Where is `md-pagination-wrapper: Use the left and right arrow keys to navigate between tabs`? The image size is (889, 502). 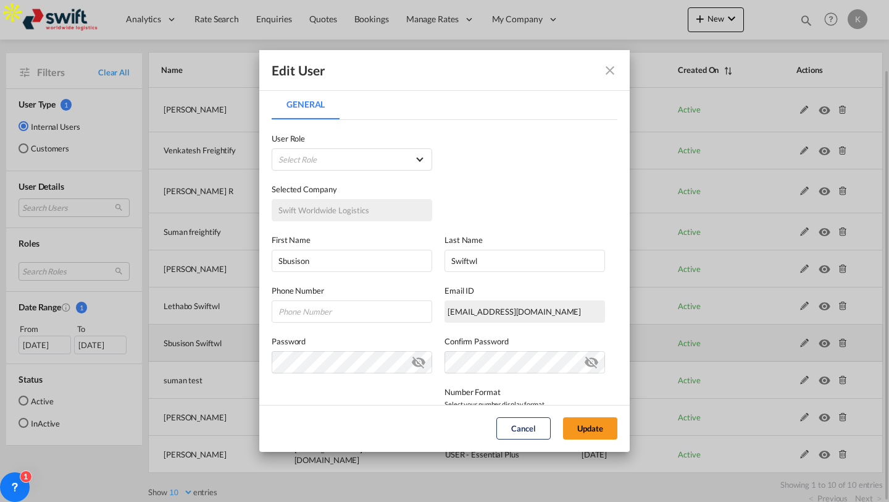
md-pagination-wrapper: Use the left and right arrow keys to navigate between tabs is located at coordinates (312, 104).